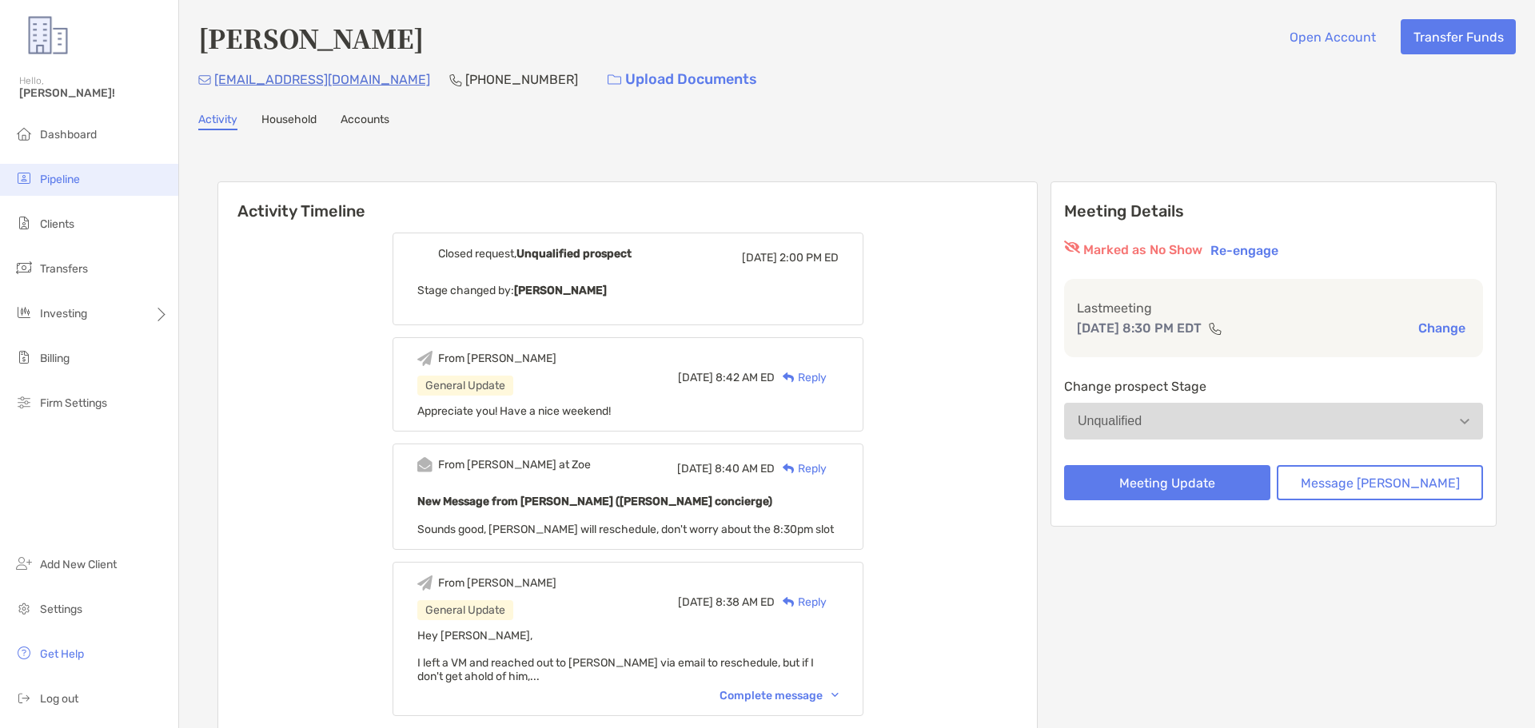 The height and width of the screenshot is (728, 1535). What do you see at coordinates (1273, 308) in the screenshot?
I see `p: Last meeting` at bounding box center [1273, 308].